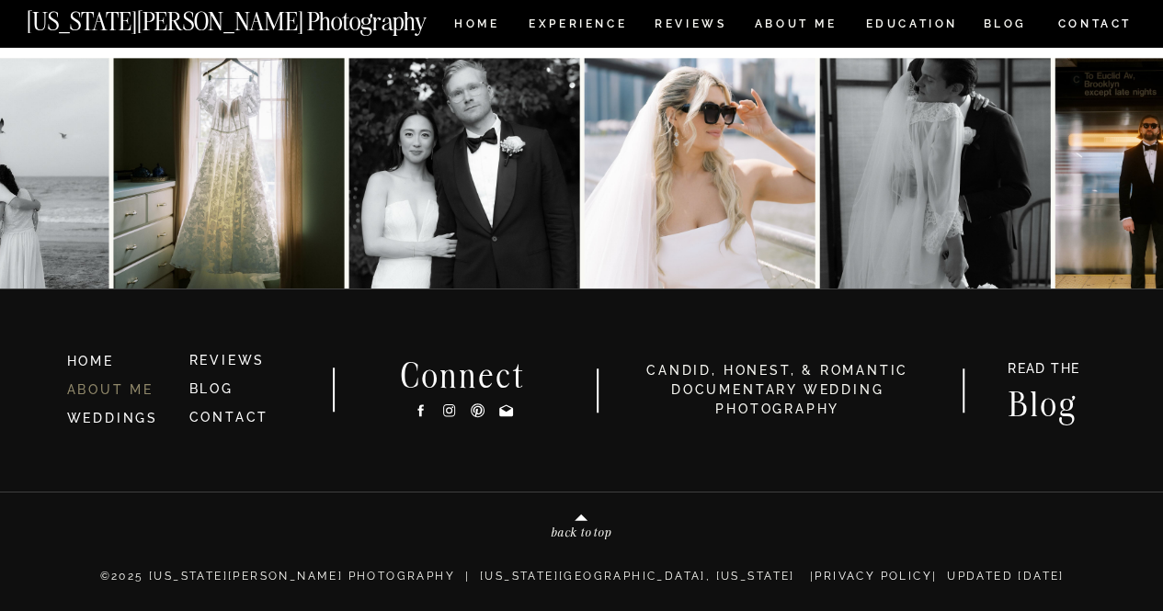 Image resolution: width=1163 pixels, height=611 pixels. Describe the element at coordinates (1044, 371) in the screenshot. I see `h3: READ THE` at that location.